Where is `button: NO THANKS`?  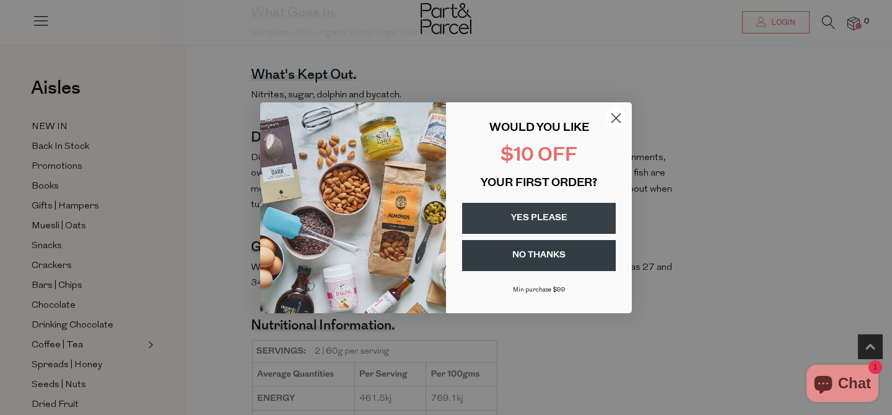
button: NO THANKS is located at coordinates (539, 255).